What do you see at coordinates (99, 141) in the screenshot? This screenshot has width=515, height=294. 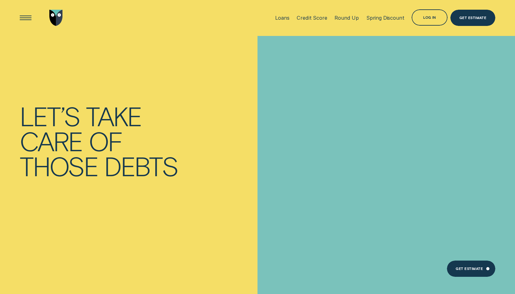 I see `h4: LET’S TAKE CARE OF THOSE DEBTS` at bounding box center [99, 141].